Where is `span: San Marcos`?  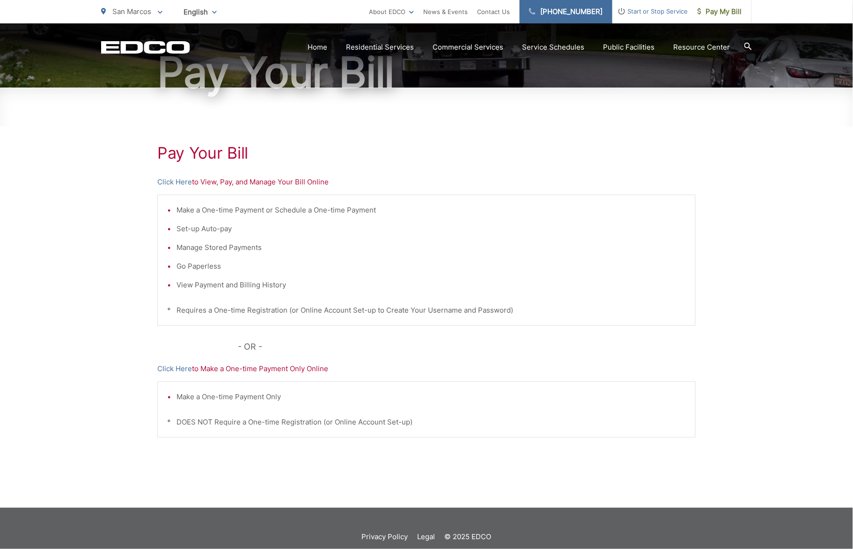 span: San Marcos is located at coordinates (132, 11).